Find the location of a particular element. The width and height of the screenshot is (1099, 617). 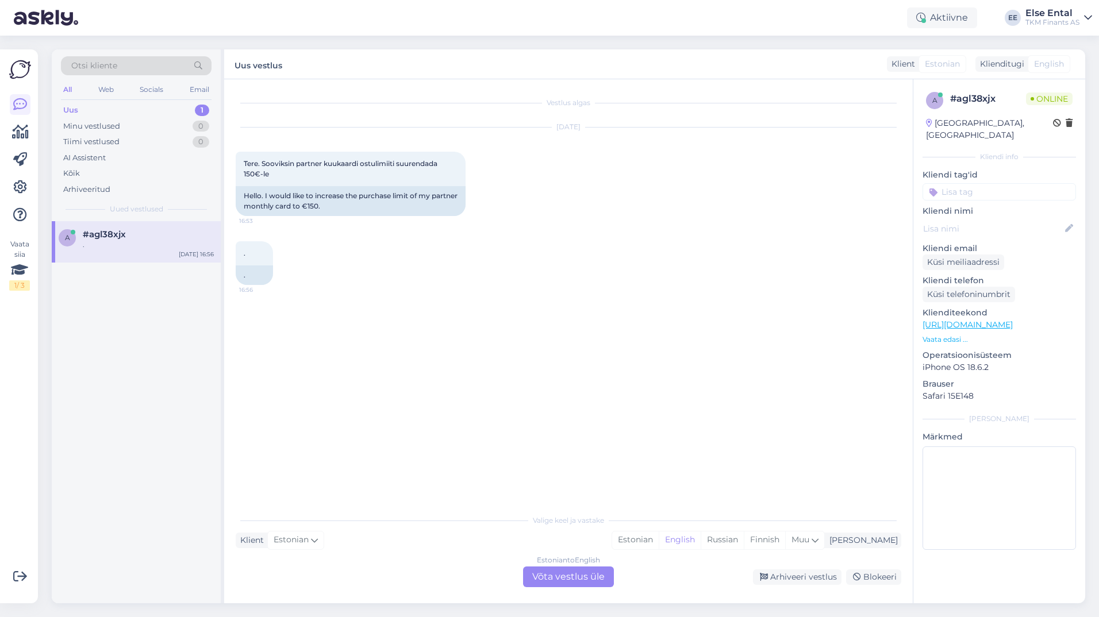

div: Email is located at coordinates (199, 90).